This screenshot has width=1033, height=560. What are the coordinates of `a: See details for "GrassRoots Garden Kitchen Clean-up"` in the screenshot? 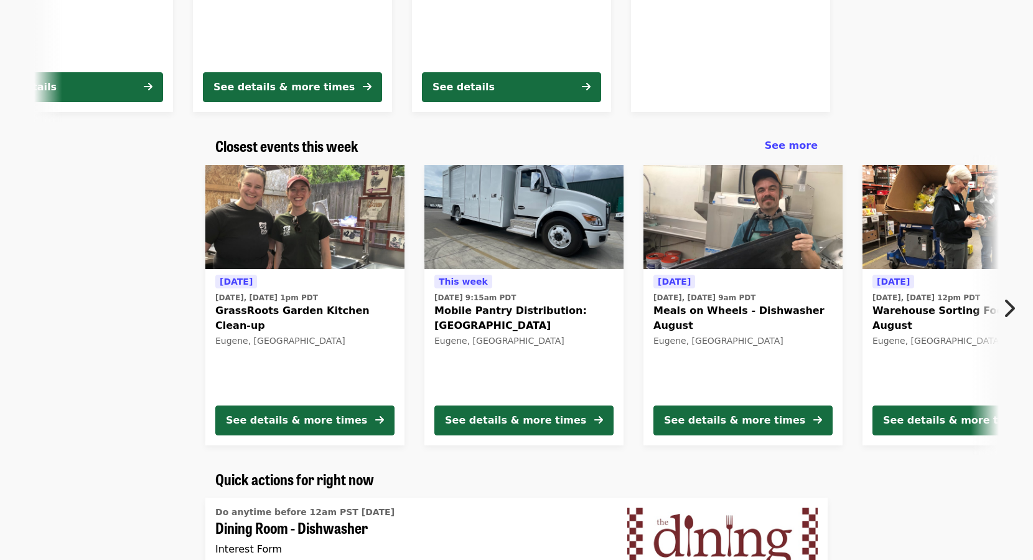 It's located at (305, 305).